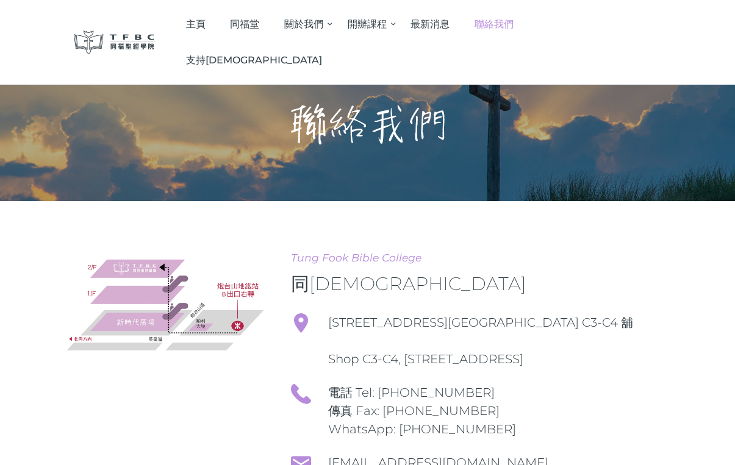 The height and width of the screenshot is (465, 735). Describe the element at coordinates (304, 24) in the screenshot. I see `a: 關於我們` at that location.